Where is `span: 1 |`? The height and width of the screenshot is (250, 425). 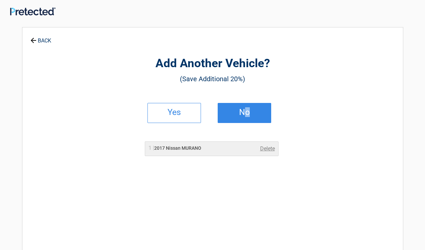 span: 1 | is located at coordinates (151, 148).